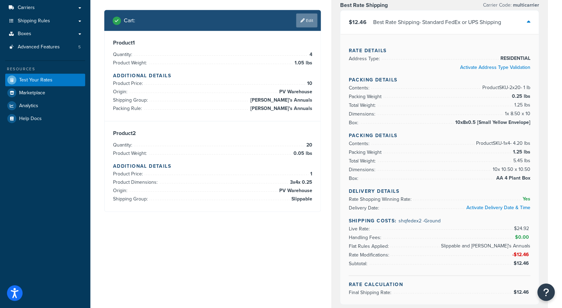 This screenshot has width=562, height=308. What do you see at coordinates (310, 55) in the screenshot?
I see `span: 4` at bounding box center [310, 55].